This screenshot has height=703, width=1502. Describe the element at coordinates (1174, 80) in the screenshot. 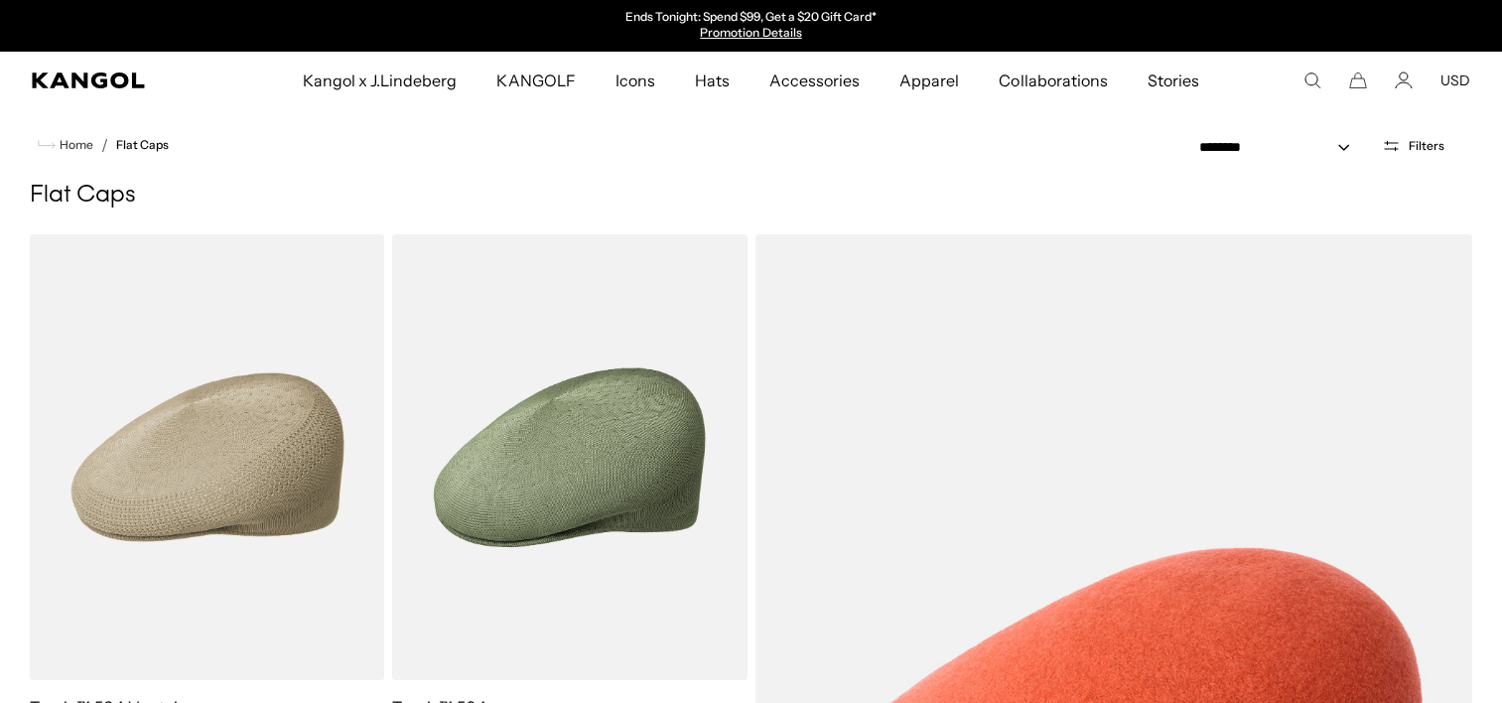

I see `a: Stories` at that location.